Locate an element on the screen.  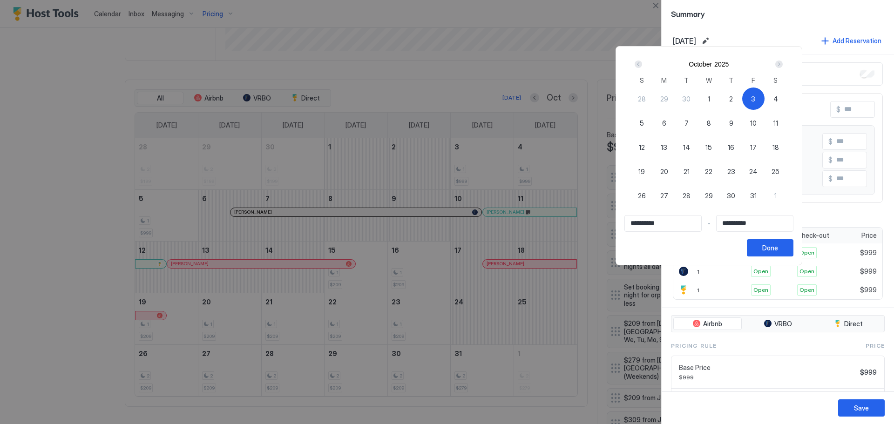
button: 26 is located at coordinates (642, 196).